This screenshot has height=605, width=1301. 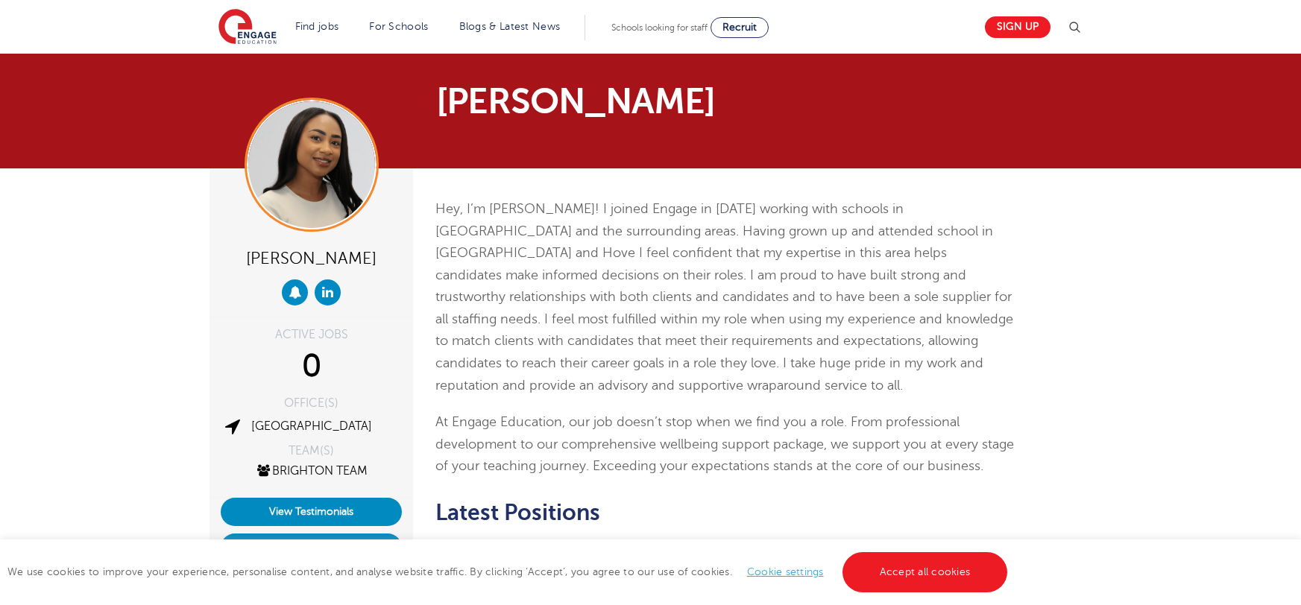 I want to click on span: At Engage Education, our job doesn’t stop when we find you a role. From professional development ..., so click(x=724, y=443).